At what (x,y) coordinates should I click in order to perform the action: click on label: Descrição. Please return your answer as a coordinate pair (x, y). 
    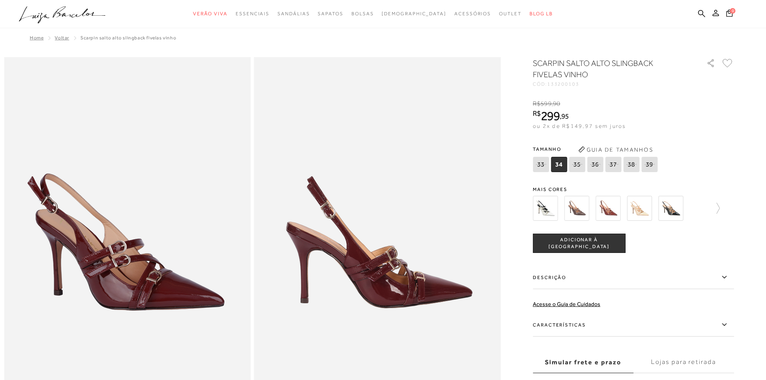
    Looking at the image, I should click on (633, 278).